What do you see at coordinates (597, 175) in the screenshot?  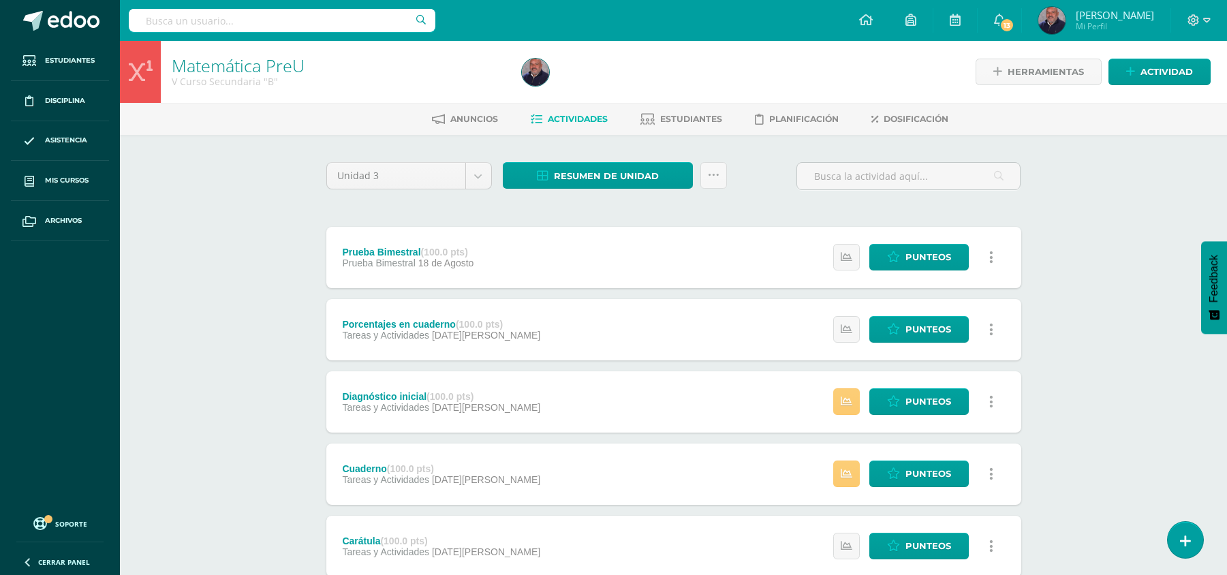 I see `a: Resumen de unidad` at bounding box center [597, 175].